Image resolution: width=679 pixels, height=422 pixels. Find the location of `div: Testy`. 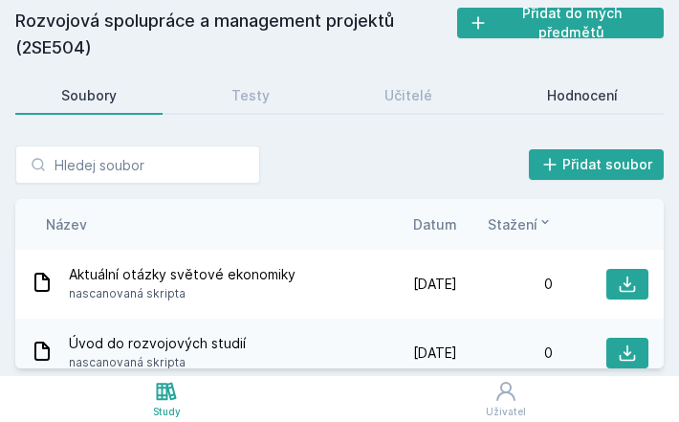

div: Testy is located at coordinates (251, 96).